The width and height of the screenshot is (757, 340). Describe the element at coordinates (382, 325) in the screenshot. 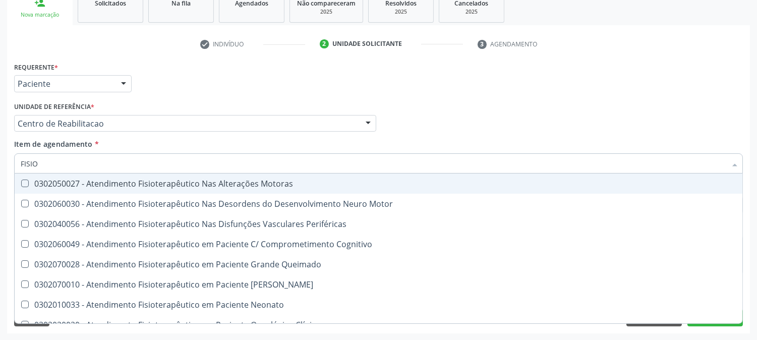

I see `div: 0302020020 - Atendimento Fisioterapêutico em Paciente Oncológico Clínico` at that location.